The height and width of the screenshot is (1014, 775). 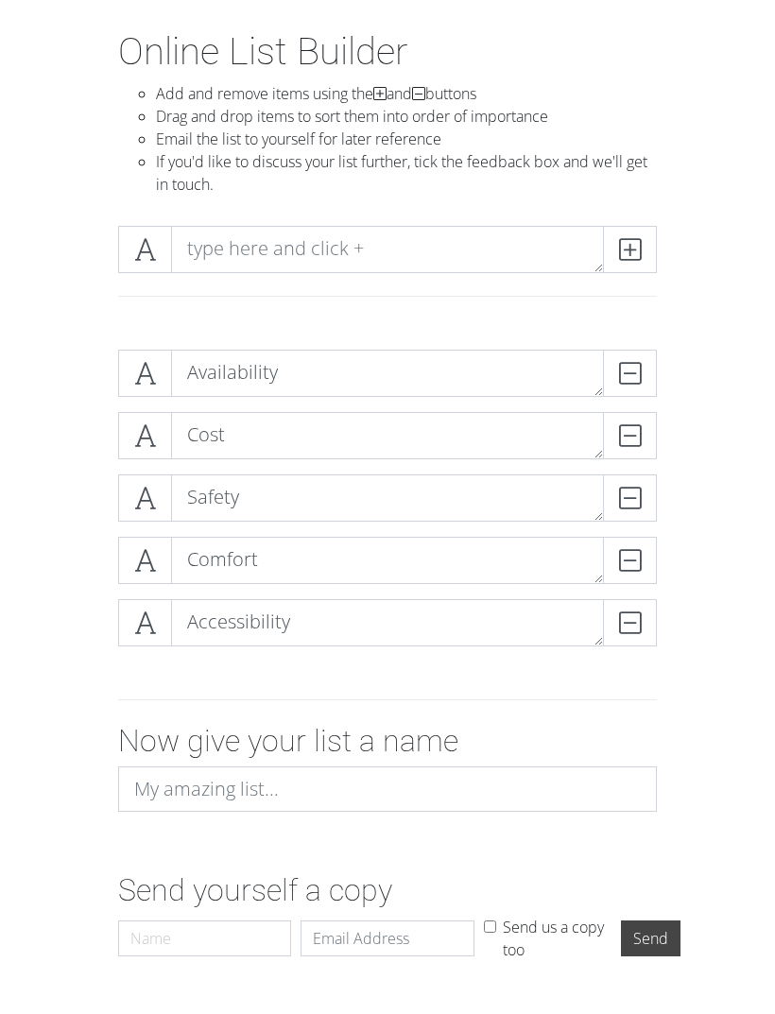 What do you see at coordinates (387, 939) in the screenshot?
I see `input: Email Address` at bounding box center [387, 939].